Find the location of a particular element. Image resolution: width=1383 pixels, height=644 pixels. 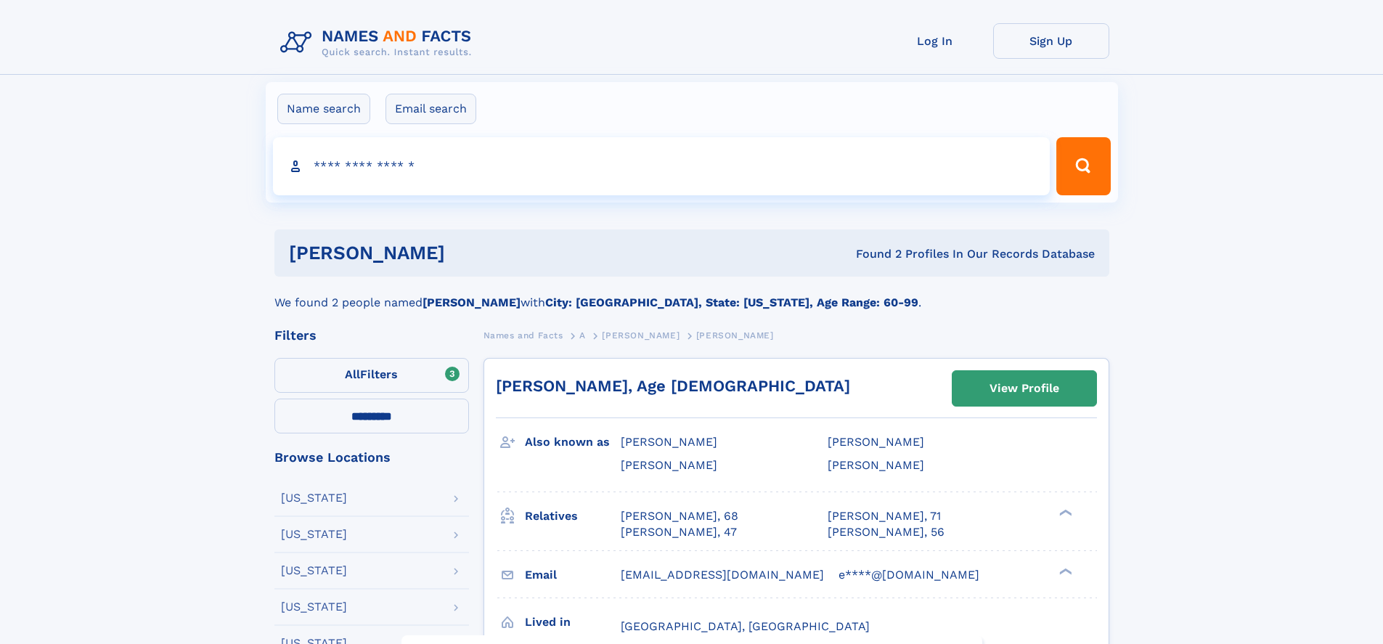

h3: Email is located at coordinates (573, 575).